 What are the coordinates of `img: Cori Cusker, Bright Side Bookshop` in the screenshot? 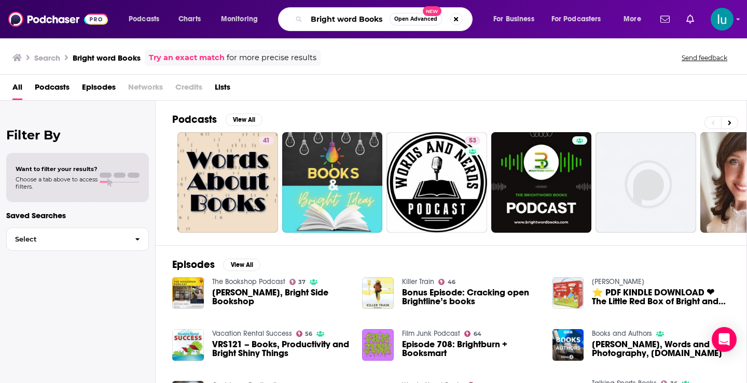 It's located at (188, 293).